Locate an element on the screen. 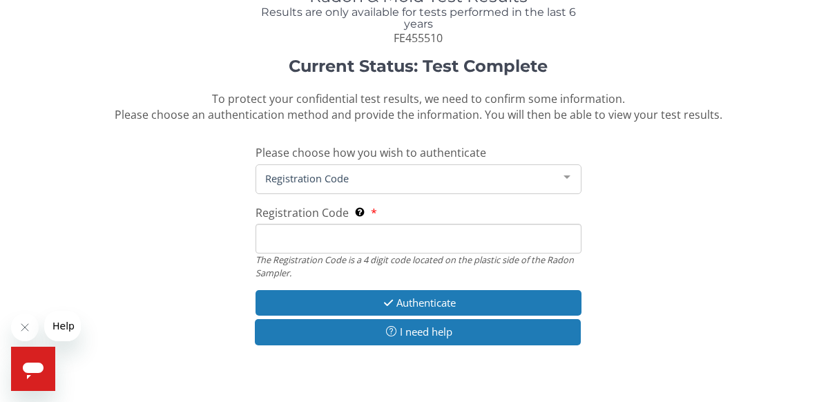 Image resolution: width=837 pixels, height=402 pixels. span: To protect your confidential test results, we need to confirm some information. Please choose an ... is located at coordinates (419, 106).